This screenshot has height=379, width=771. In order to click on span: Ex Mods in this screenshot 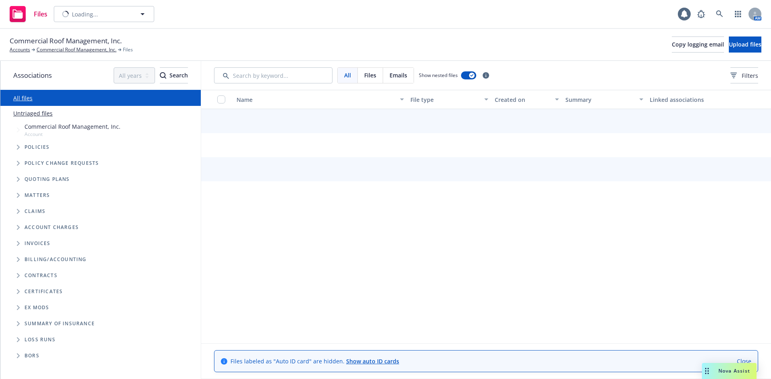, I will do `click(37, 308)`.